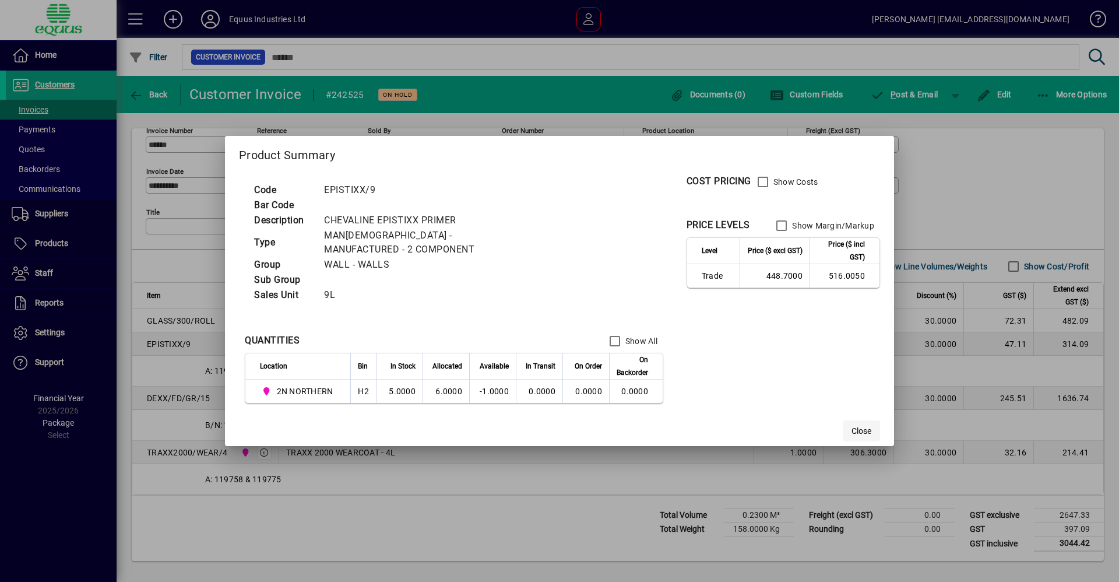  What do you see at coordinates (844, 276) in the screenshot?
I see `td: 516.0050` at bounding box center [844, 276].